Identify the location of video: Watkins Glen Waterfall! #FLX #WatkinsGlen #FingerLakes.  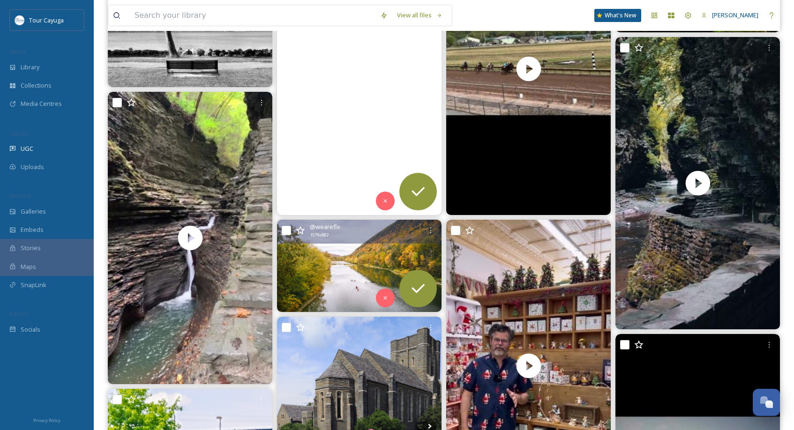
(190, 238).